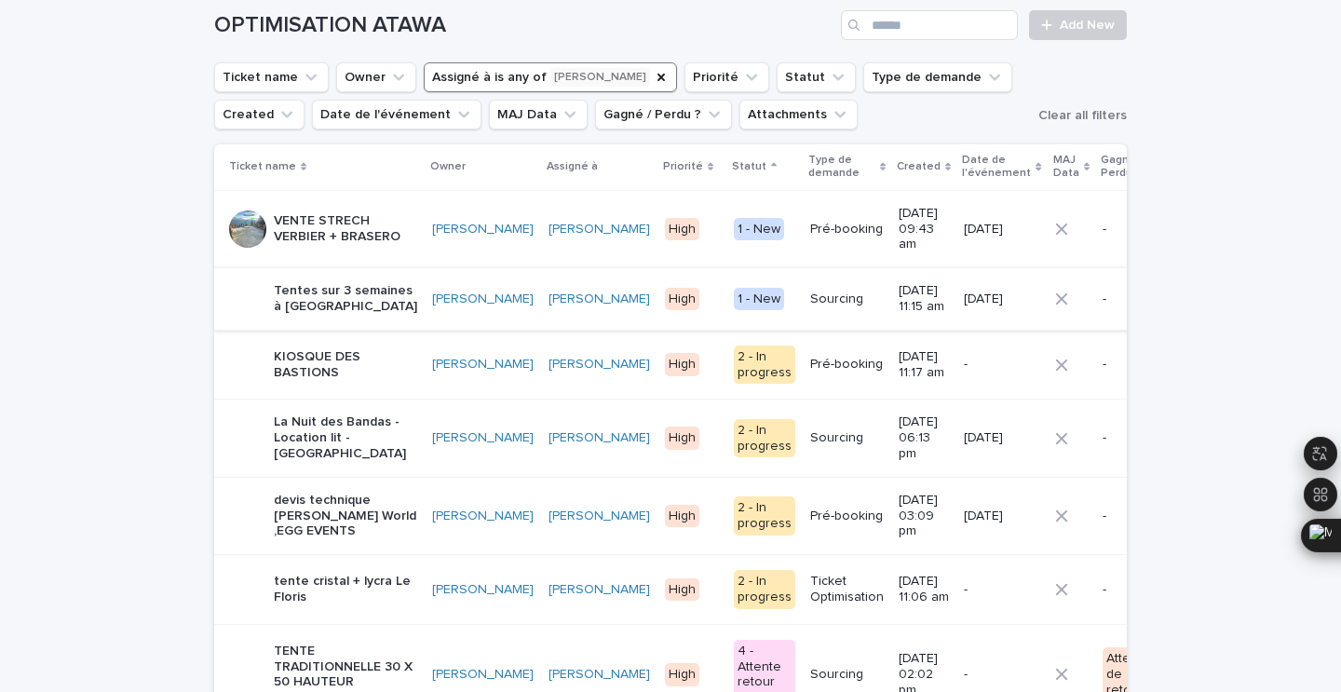  I want to click on div: Search, so click(930, 25).